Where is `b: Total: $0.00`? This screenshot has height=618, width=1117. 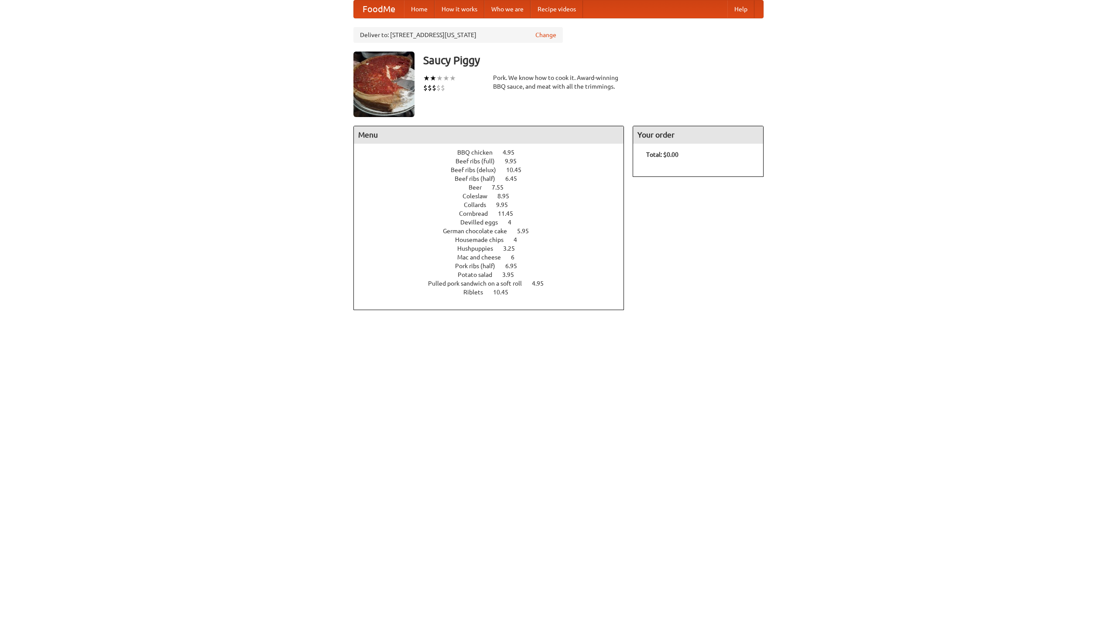 b: Total: $0.00 is located at coordinates (663, 155).